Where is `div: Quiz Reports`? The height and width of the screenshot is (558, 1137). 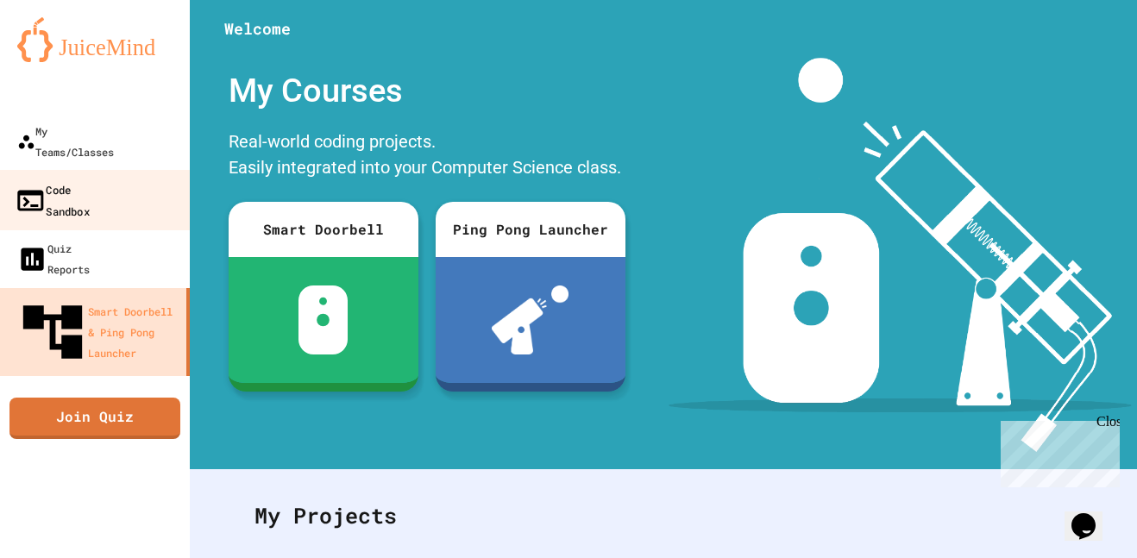 div: Quiz Reports is located at coordinates (53, 259).